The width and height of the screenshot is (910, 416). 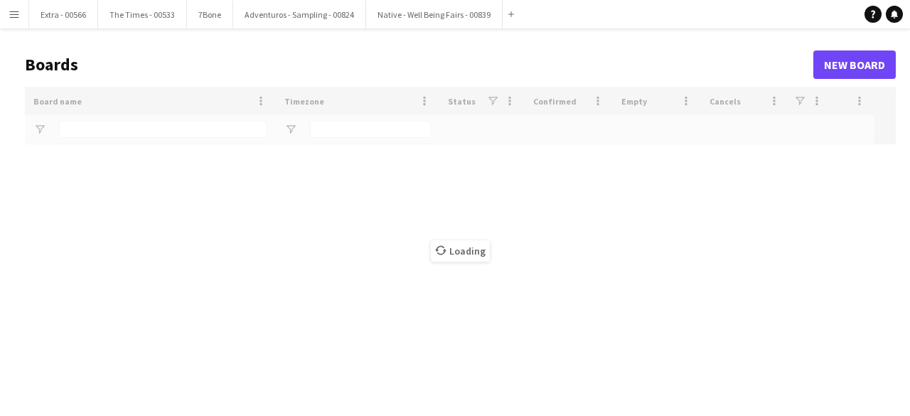 What do you see at coordinates (434, 14) in the screenshot?
I see `button: Native - Well Being Fairs - 00839` at bounding box center [434, 14].